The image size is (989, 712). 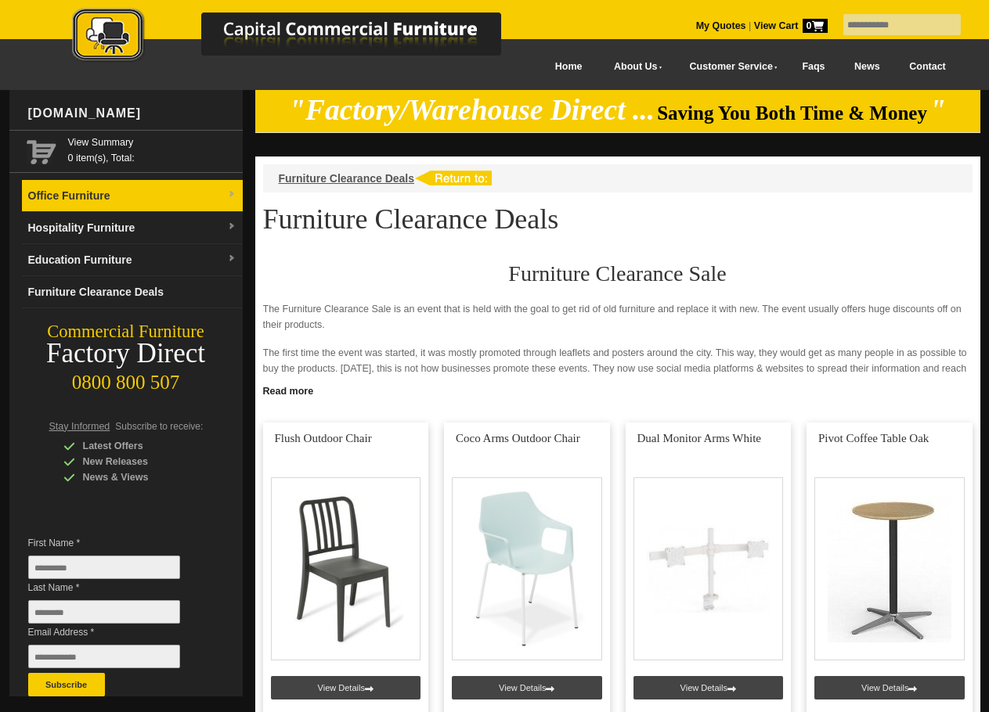 What do you see at coordinates (813, 67) in the screenshot?
I see `a: Faqs` at bounding box center [813, 67].